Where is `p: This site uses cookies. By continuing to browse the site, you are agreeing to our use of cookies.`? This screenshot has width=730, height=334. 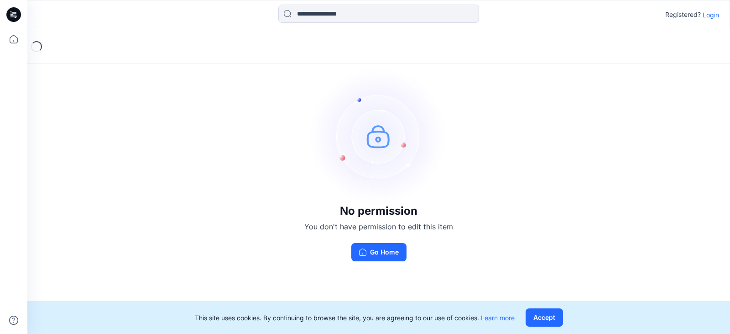 p: This site uses cookies. By continuing to browse the site, you are agreeing to our use of cookies. is located at coordinates (355, 317).